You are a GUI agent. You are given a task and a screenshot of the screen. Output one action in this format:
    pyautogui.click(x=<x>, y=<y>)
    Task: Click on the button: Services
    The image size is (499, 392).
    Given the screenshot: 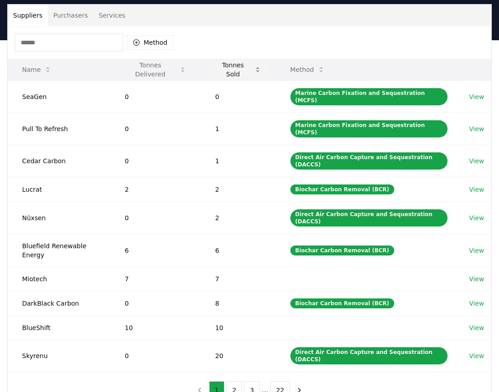 What is the action you would take?
    pyautogui.click(x=112, y=15)
    